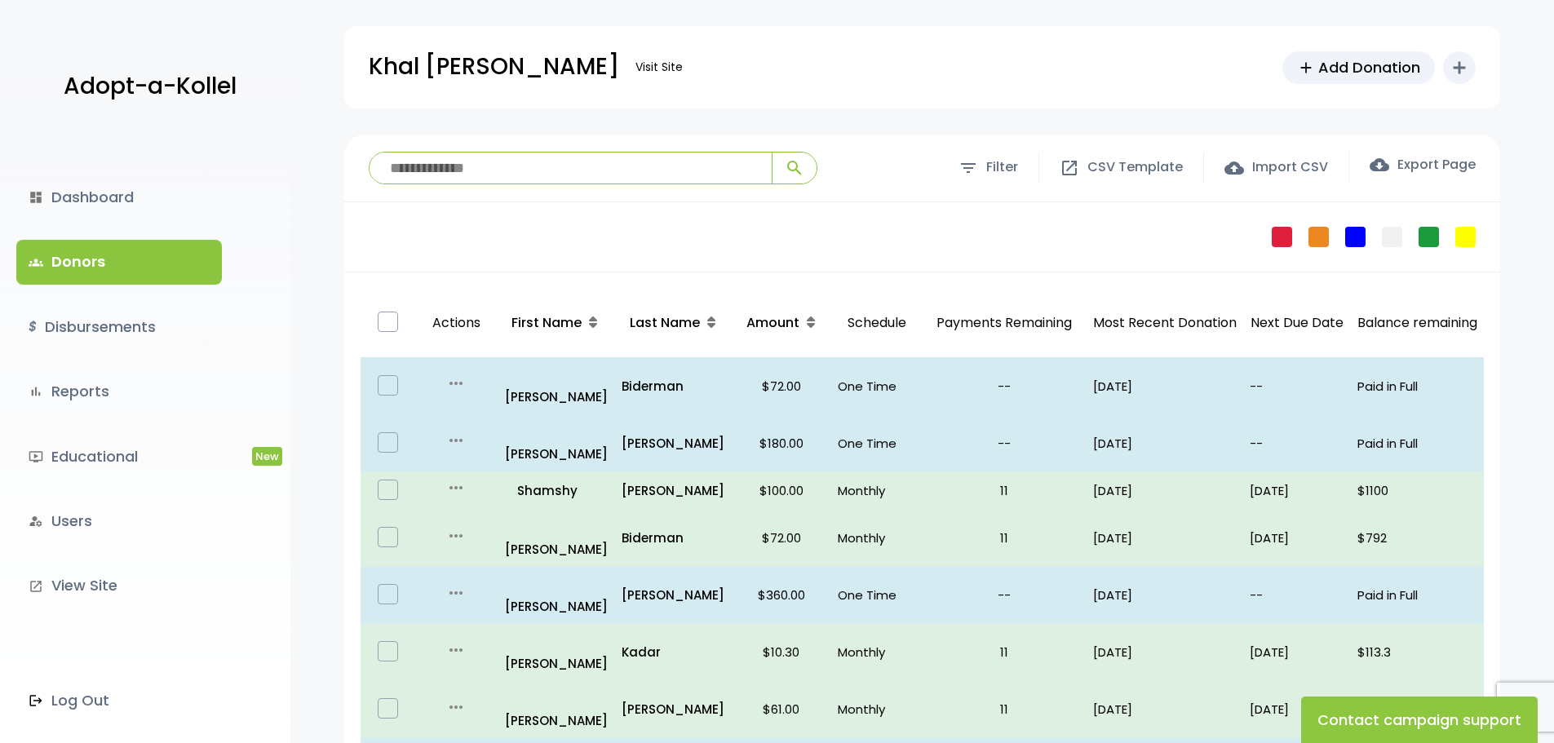 The width and height of the screenshot is (1554, 743). I want to click on p: $100.00, so click(782, 490).